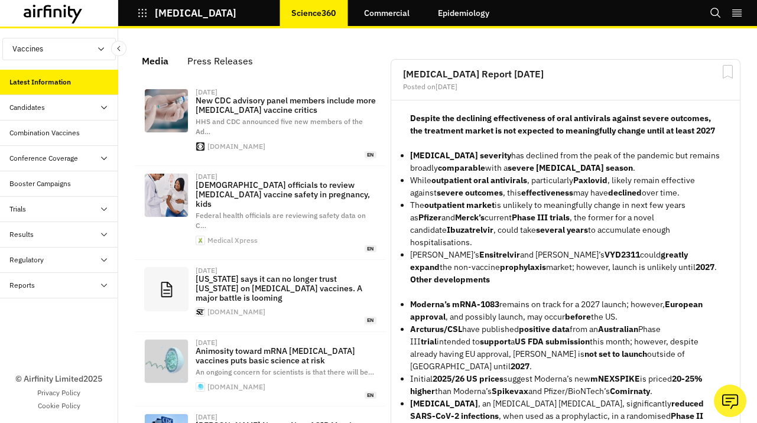  Describe the element at coordinates (166, 195) in the screenshot. I see `img: us-officials-to-review.jpg` at that location.